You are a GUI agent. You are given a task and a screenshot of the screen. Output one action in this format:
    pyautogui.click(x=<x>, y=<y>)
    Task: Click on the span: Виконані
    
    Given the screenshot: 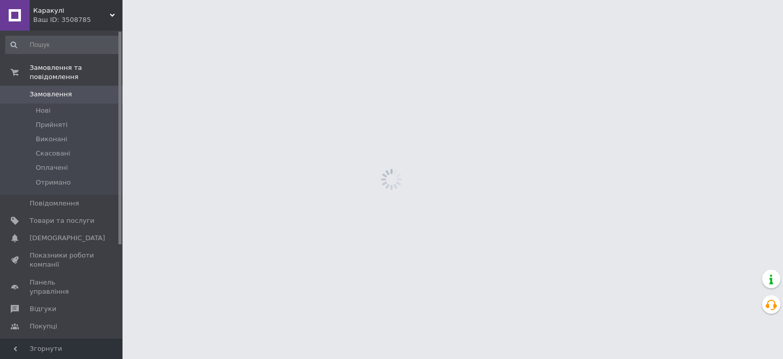 What is the action you would take?
    pyautogui.click(x=52, y=139)
    